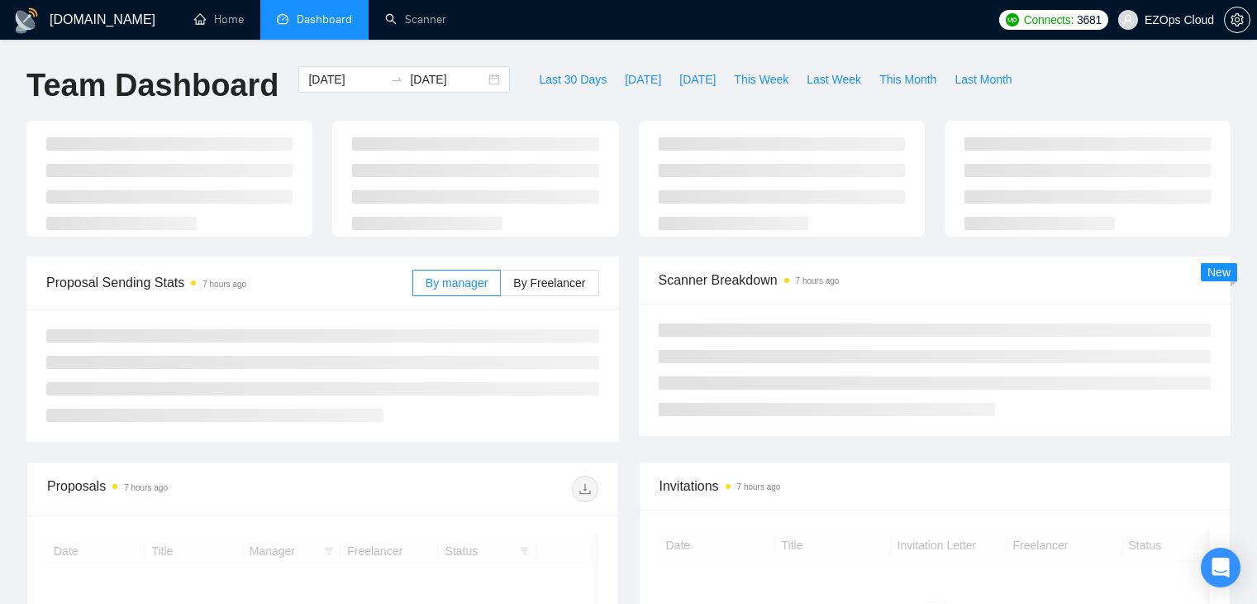 Image resolution: width=1257 pixels, height=604 pixels. What do you see at coordinates (346, 79) in the screenshot?
I see `input: Start date` at bounding box center [346, 79].